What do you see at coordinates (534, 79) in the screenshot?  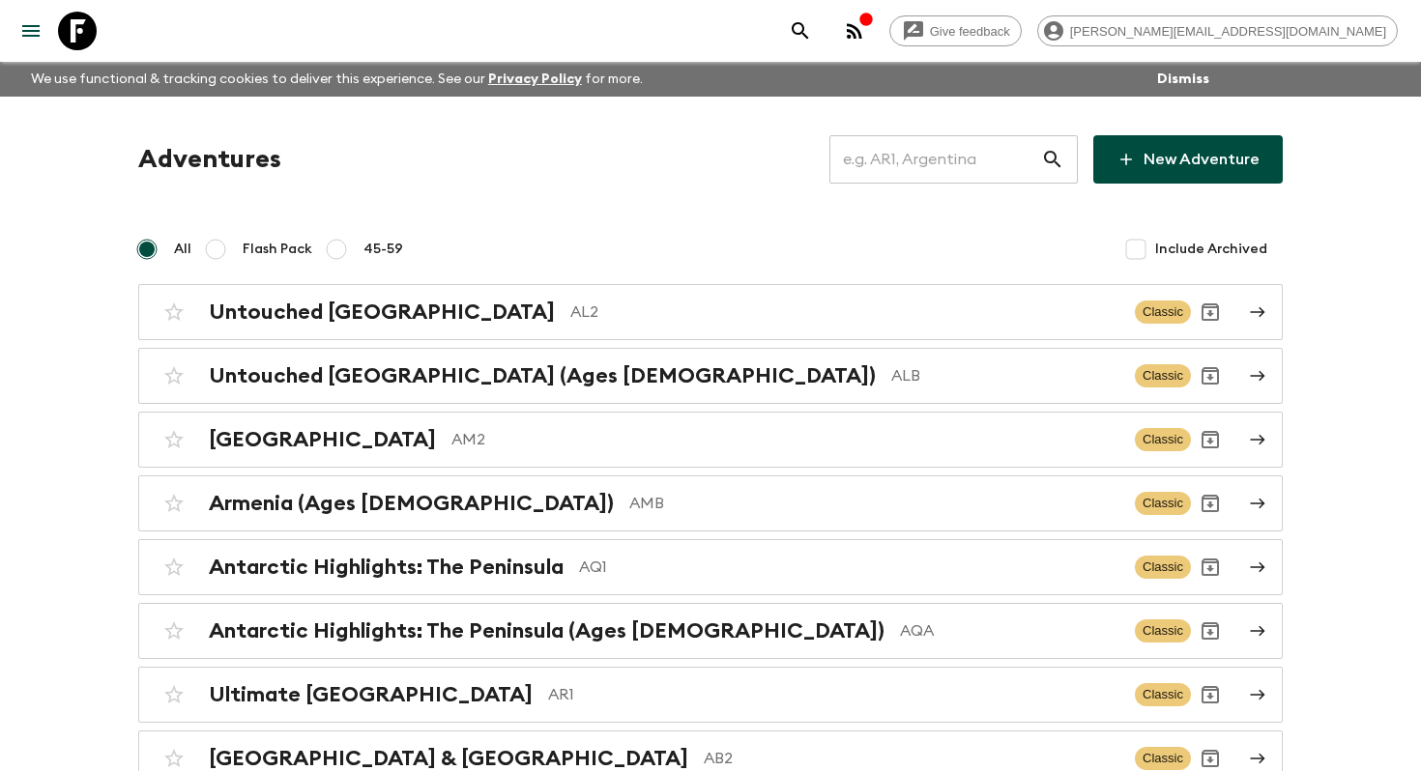 I see `a: Privacy Policy` at bounding box center [534, 79].